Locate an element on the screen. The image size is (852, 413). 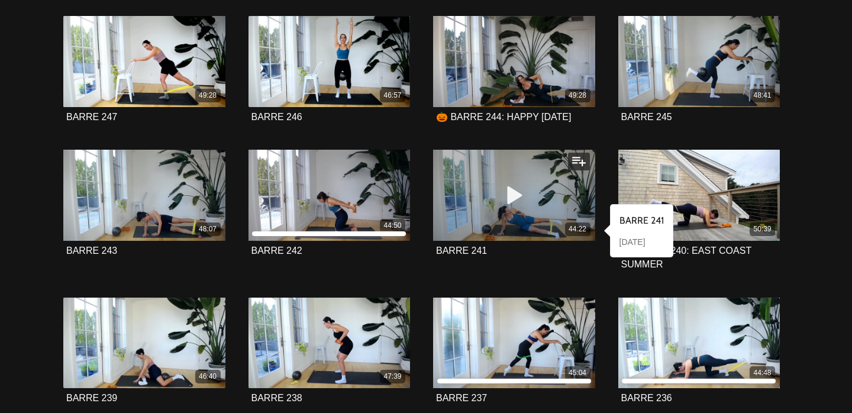
div: 47:39 is located at coordinates (392, 376).